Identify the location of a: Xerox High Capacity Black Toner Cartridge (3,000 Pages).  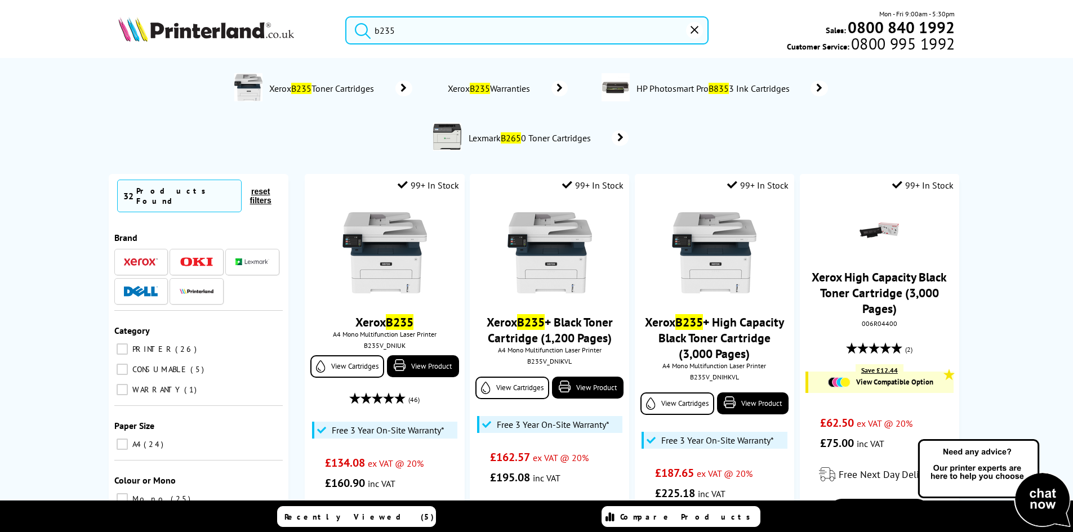
(879, 293).